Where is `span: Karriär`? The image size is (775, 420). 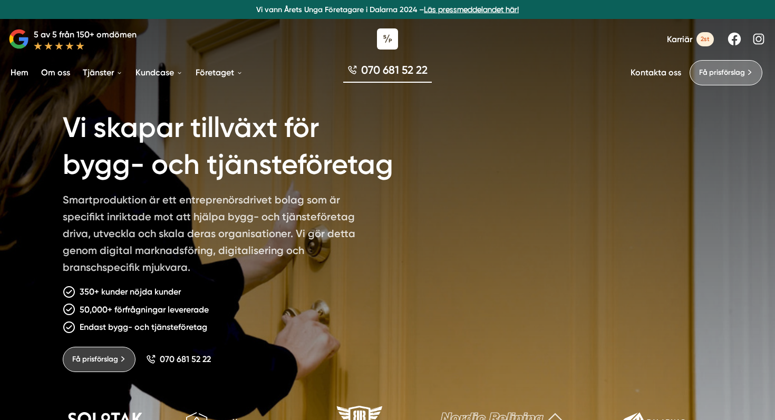 span: Karriär is located at coordinates (679, 39).